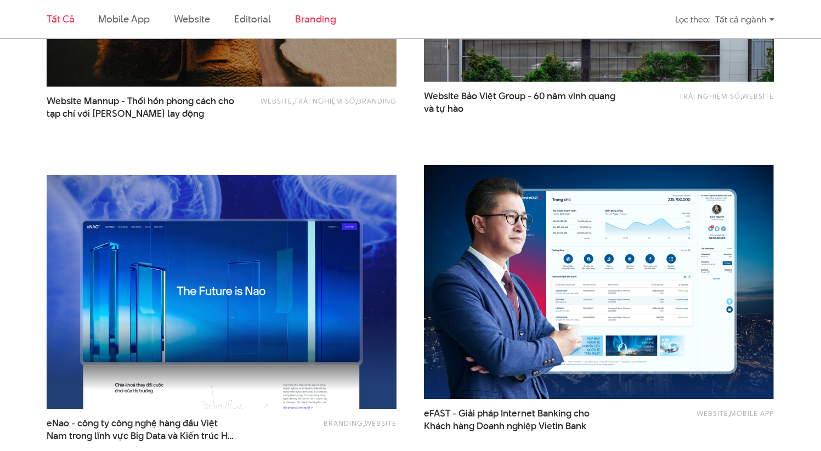 This screenshot has height=451, width=821. What do you see at coordinates (143, 430) in the screenshot?
I see `a: eNao - công ty công nghệ hàng đầu ViệtNam trong lĩnh vực Big Data và Kiến trúc Hệ thống` at bounding box center [143, 430].